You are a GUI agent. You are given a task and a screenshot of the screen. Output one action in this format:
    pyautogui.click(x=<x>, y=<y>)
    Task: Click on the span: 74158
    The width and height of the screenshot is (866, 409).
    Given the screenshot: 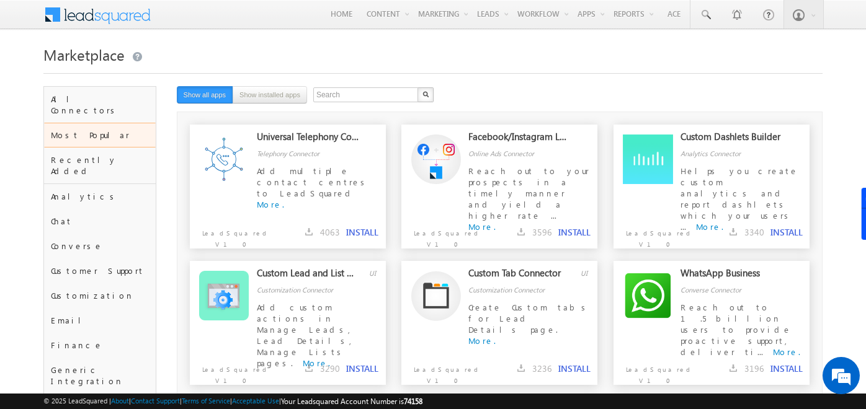 What is the action you would take?
    pyautogui.click(x=413, y=401)
    